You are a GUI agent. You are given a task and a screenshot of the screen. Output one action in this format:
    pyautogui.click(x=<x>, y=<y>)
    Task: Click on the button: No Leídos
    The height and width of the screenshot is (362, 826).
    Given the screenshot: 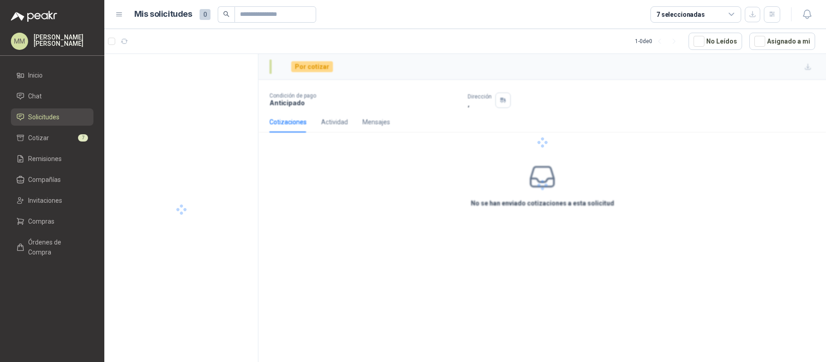 What is the action you would take?
    pyautogui.click(x=716, y=41)
    